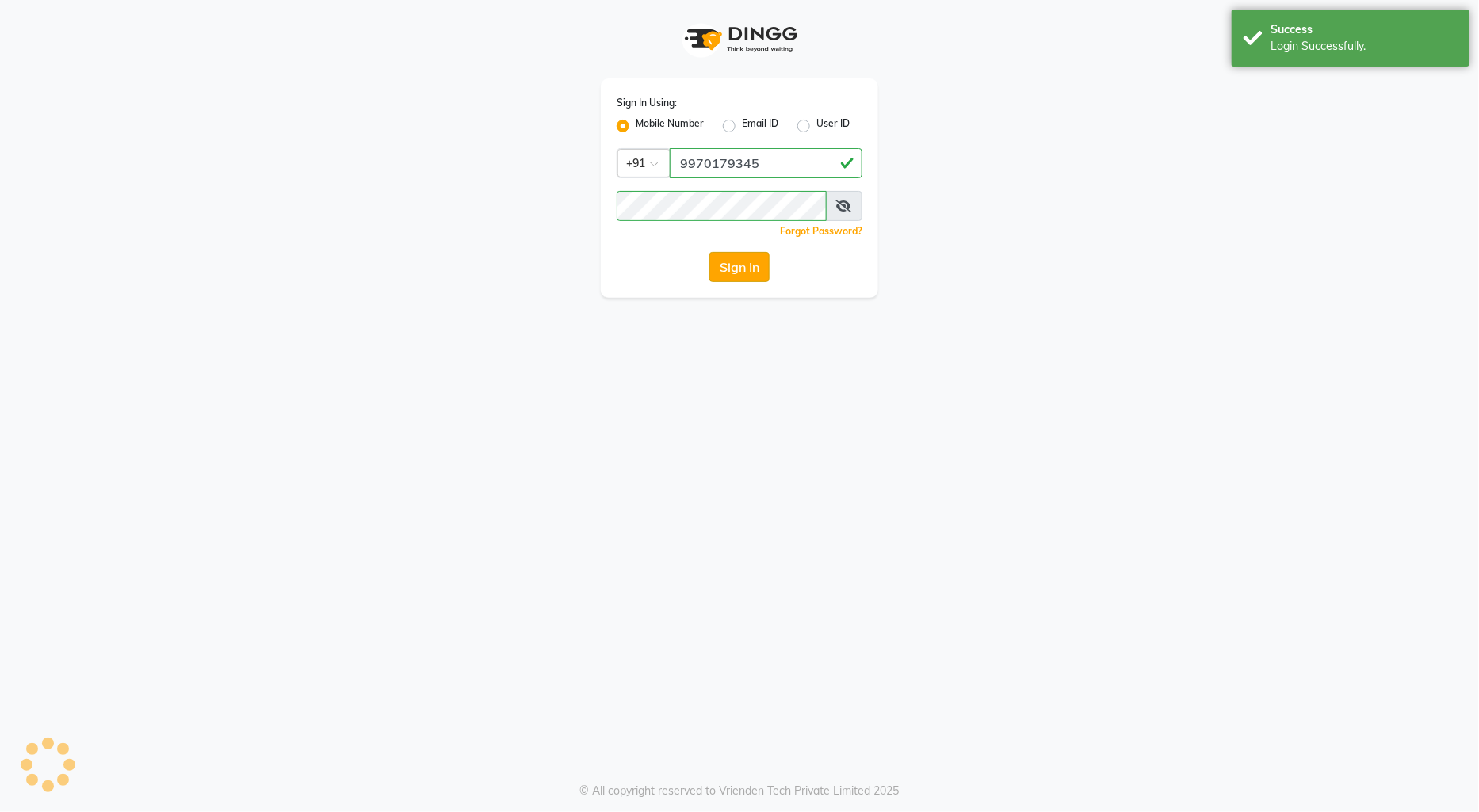  I want to click on label: User ID, so click(833, 126).